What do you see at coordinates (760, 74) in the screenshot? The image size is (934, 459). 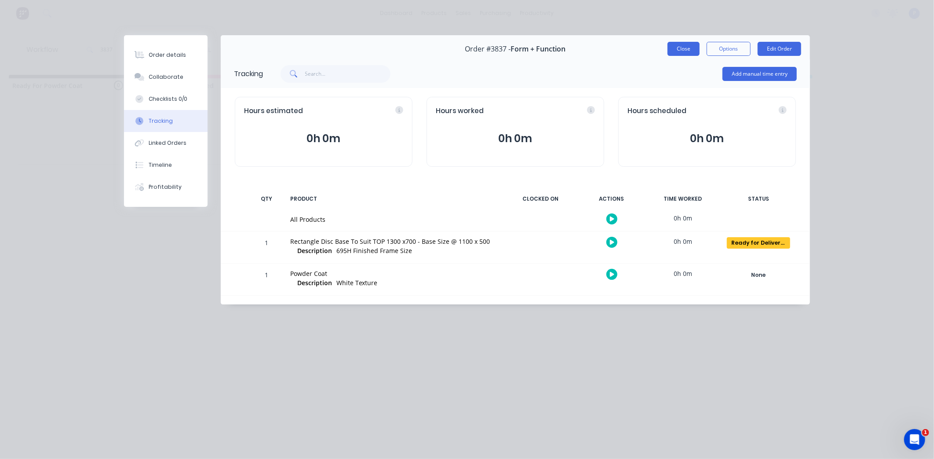 I see `button: Add manual time entry` at bounding box center [760, 74].